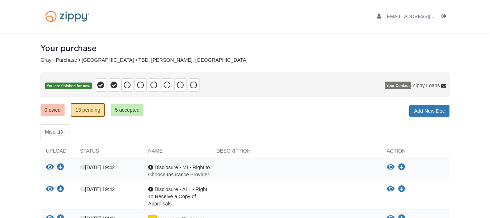 The width and height of the screenshot is (490, 218). Describe the element at coordinates (296, 153) in the screenshot. I see `div: Description` at that location.